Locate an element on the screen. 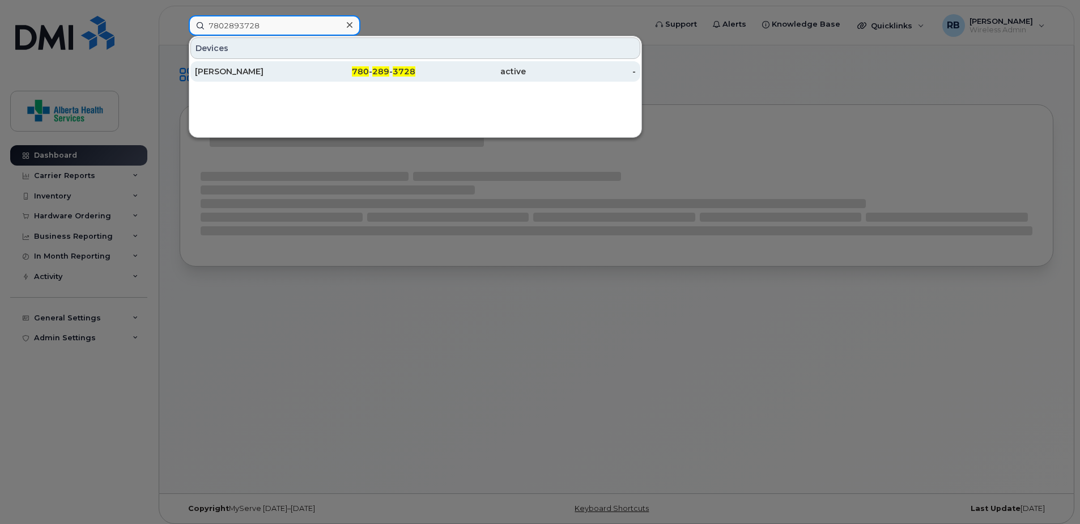 The height and width of the screenshot is (524, 1080). div: active is located at coordinates (470, 71).